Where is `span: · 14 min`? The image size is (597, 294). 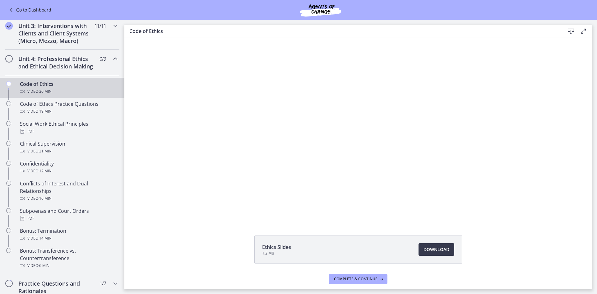 span: · 14 min is located at coordinates (45, 238).